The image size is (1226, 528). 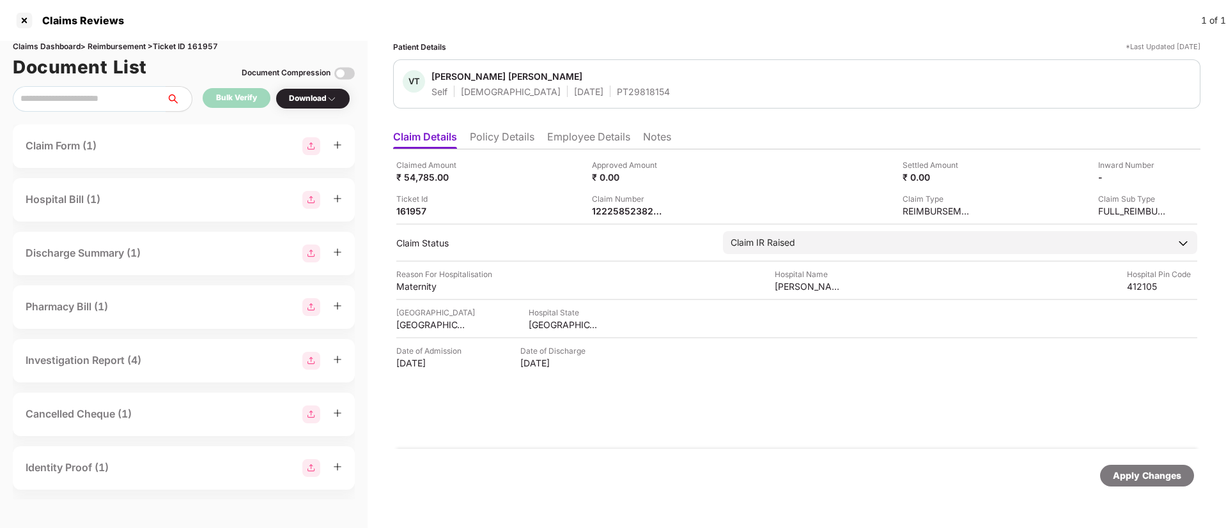 I want to click on div: Approved Amount, so click(x=627, y=165).